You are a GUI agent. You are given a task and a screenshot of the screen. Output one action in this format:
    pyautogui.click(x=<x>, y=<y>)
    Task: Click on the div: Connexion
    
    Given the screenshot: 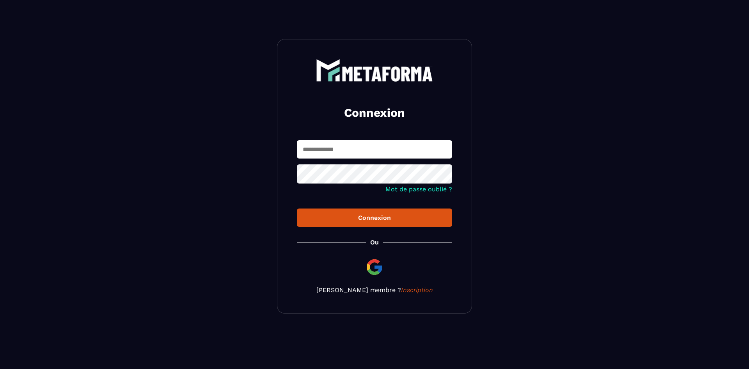 What is the action you would take?
    pyautogui.click(x=375, y=217)
    